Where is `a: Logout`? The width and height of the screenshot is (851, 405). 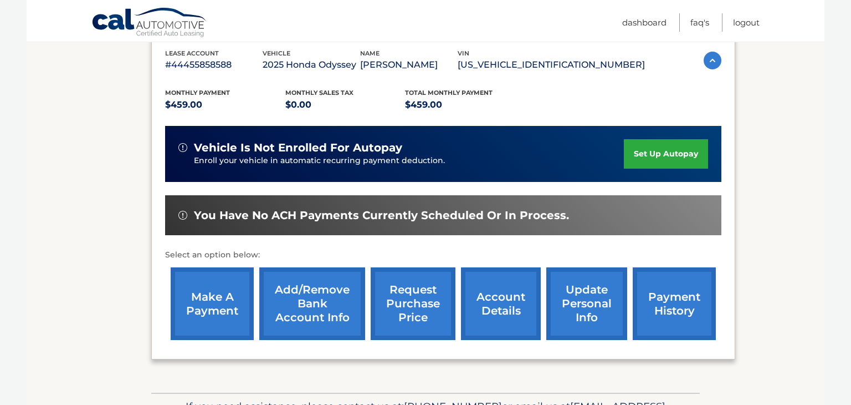 a: Logout is located at coordinates (746, 22).